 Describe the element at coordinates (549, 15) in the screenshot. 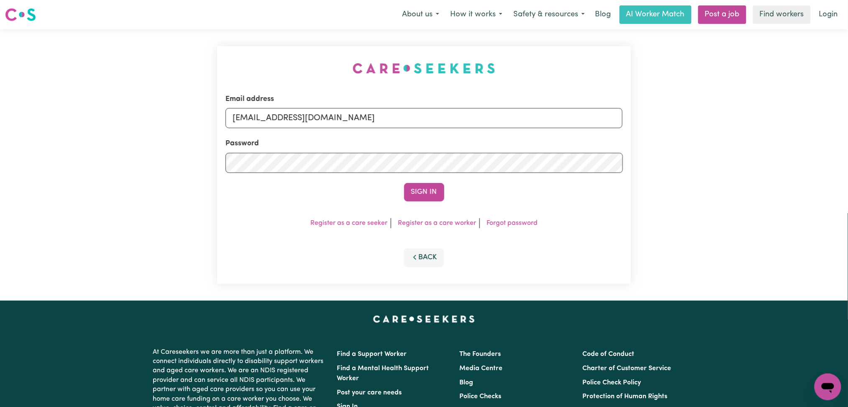

I see `button: Safety & resources` at that location.